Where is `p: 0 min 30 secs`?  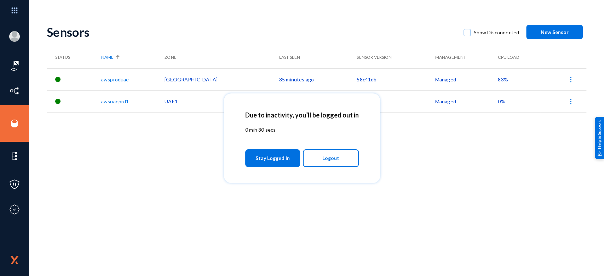 p: 0 min 30 secs is located at coordinates (302, 130).